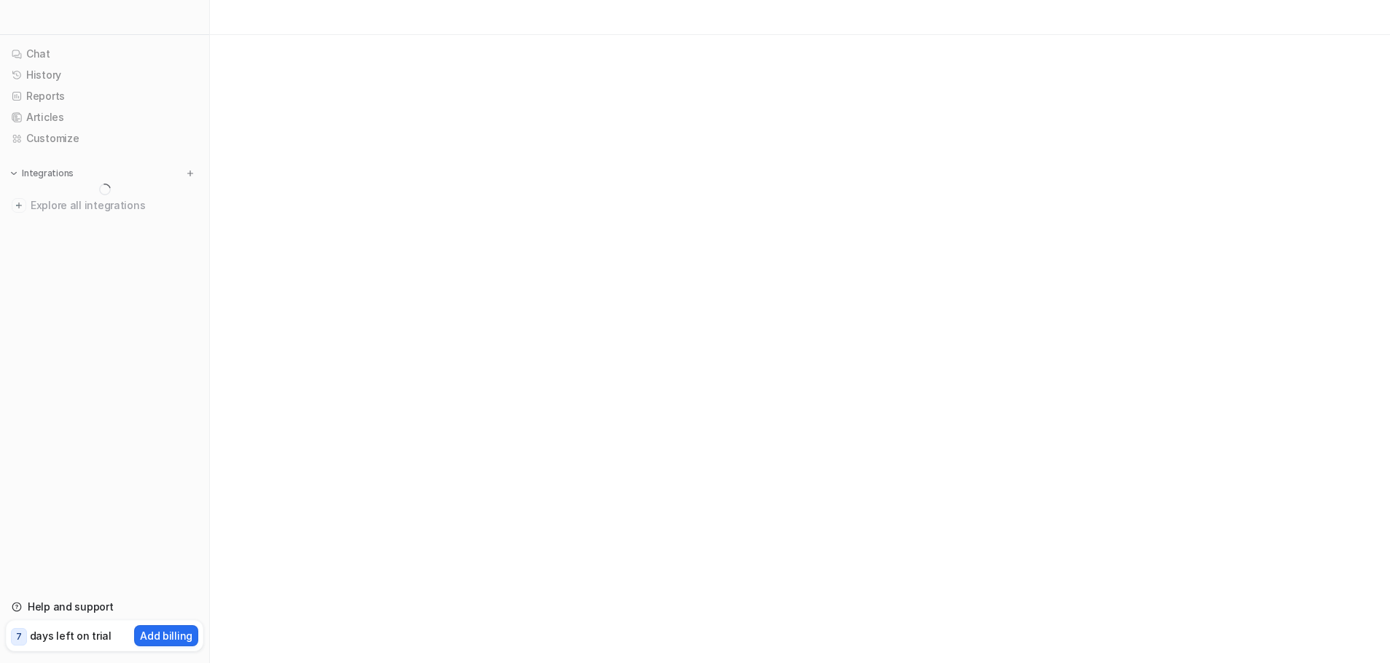 The height and width of the screenshot is (663, 1390). What do you see at coordinates (19, 637) in the screenshot?
I see `p: 7` at bounding box center [19, 637].